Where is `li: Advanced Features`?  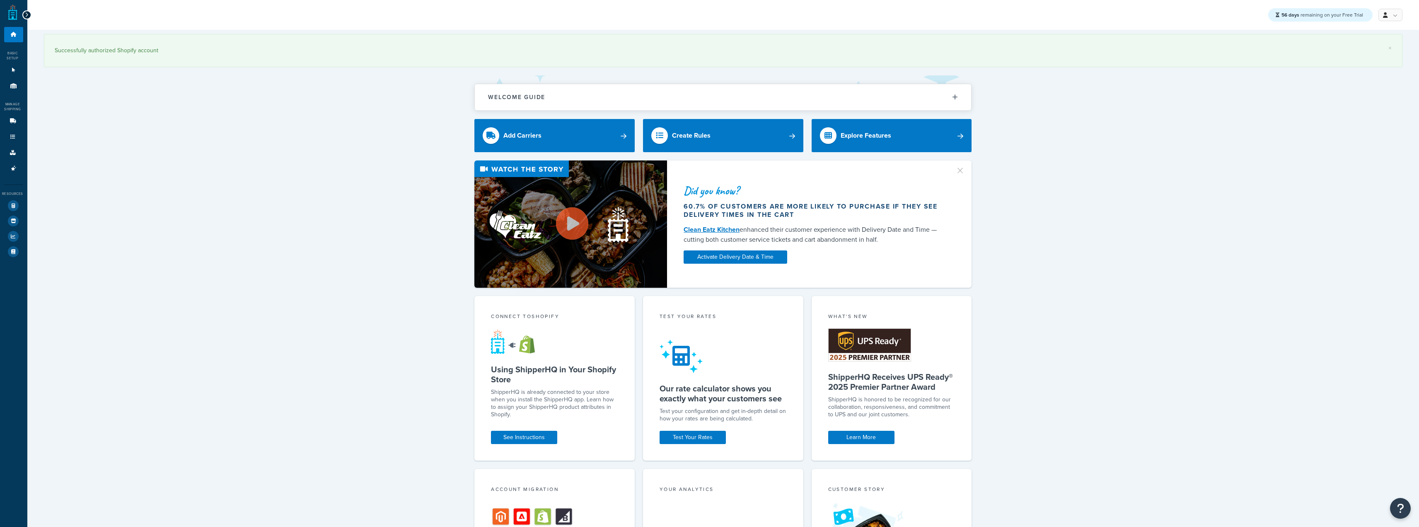
li: Advanced Features is located at coordinates (14, 168).